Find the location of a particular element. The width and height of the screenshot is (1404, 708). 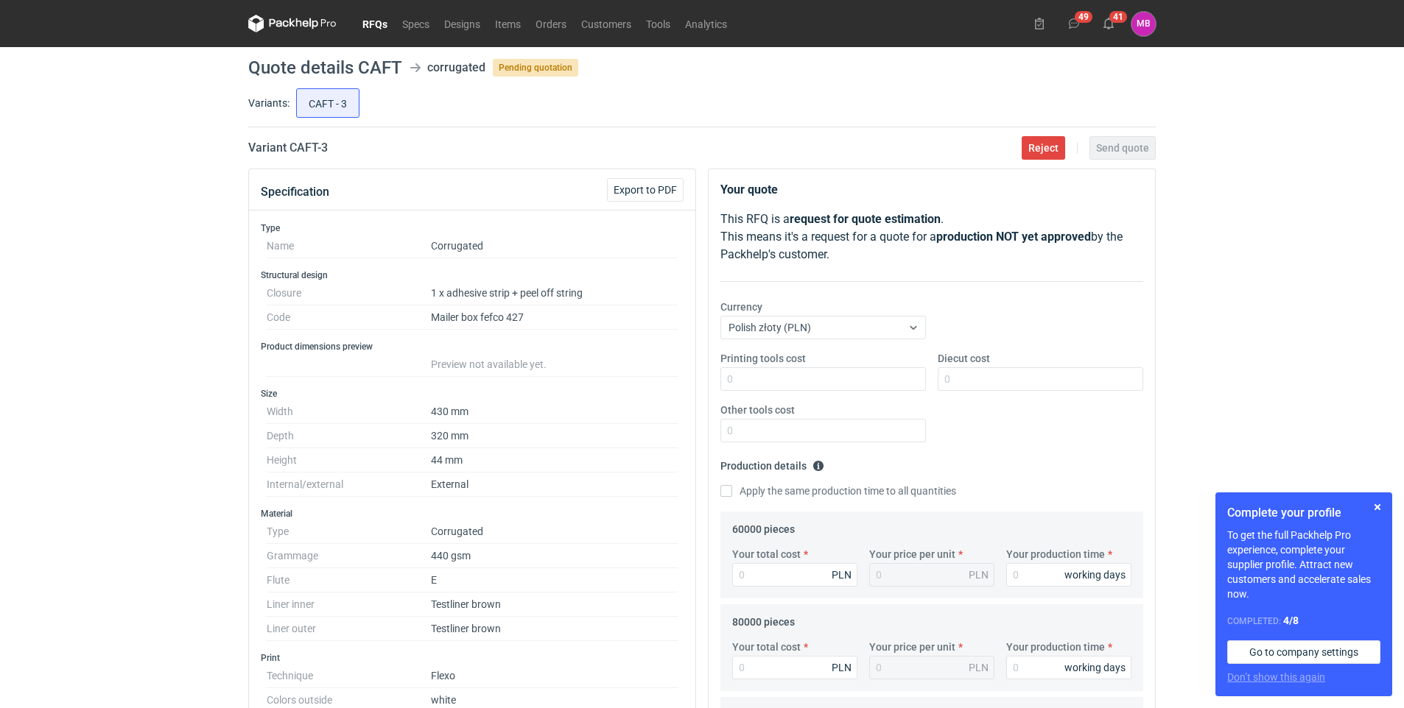

dt: Name is located at coordinates (348, 246).